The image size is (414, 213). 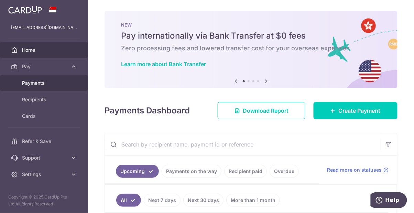 I want to click on span: Read more on statuses, so click(x=355, y=170).